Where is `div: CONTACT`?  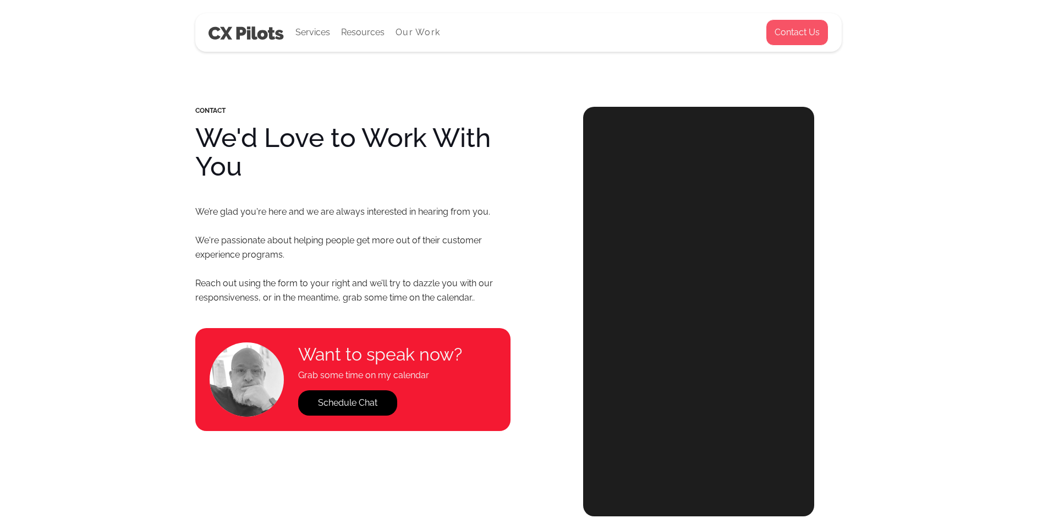
div: CONTACT is located at coordinates (353, 111).